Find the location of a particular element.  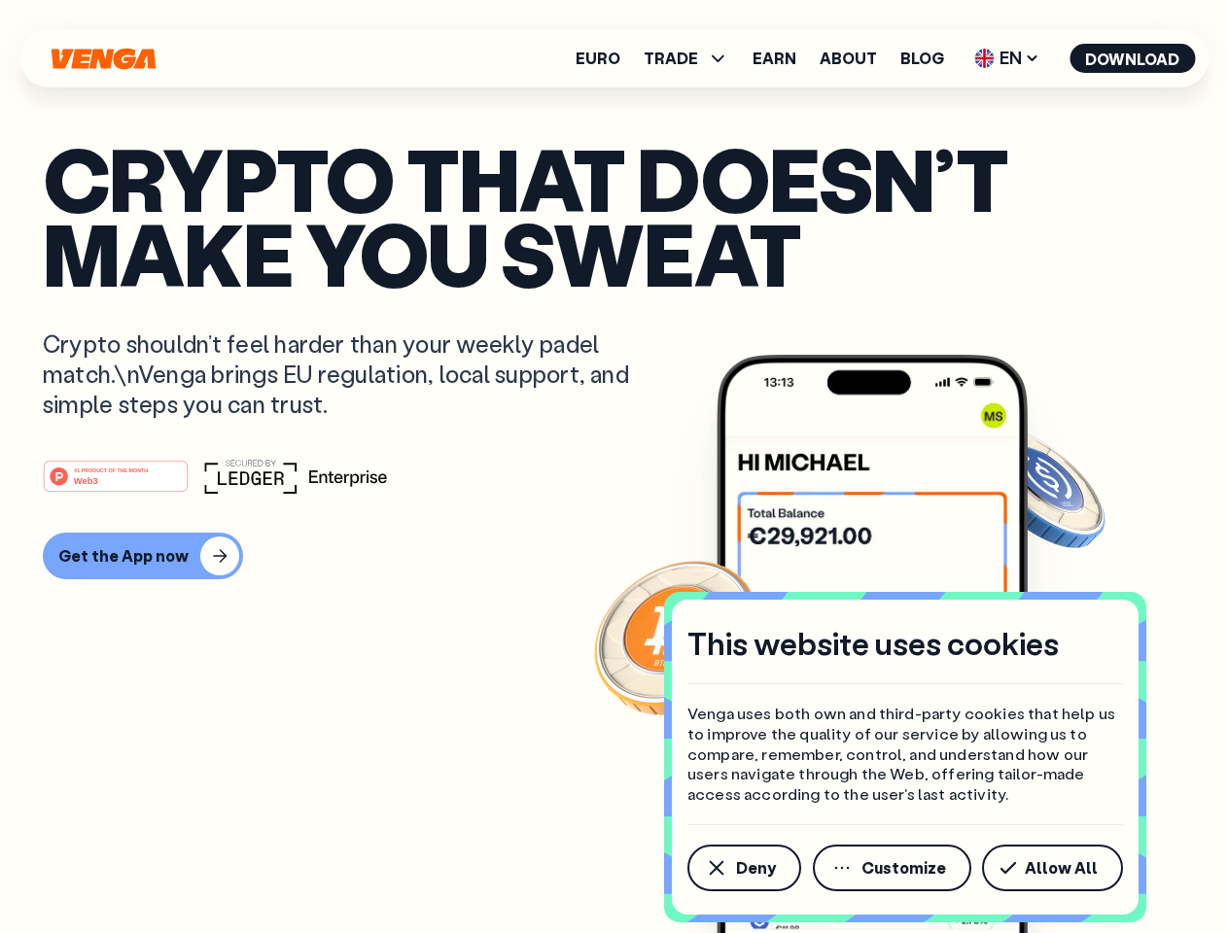

a: Download is located at coordinates (1132, 58).